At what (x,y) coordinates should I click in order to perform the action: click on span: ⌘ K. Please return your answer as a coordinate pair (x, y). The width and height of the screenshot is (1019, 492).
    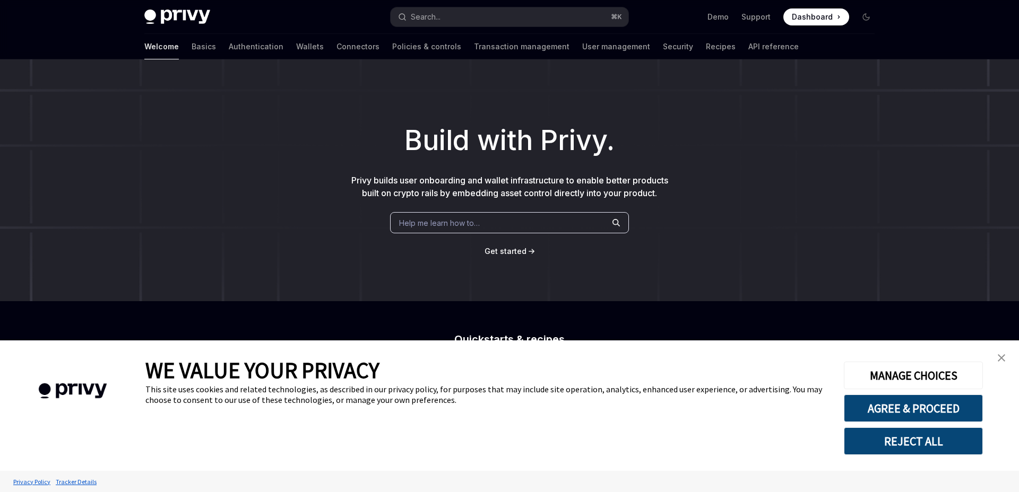
    Looking at the image, I should click on (616, 17).